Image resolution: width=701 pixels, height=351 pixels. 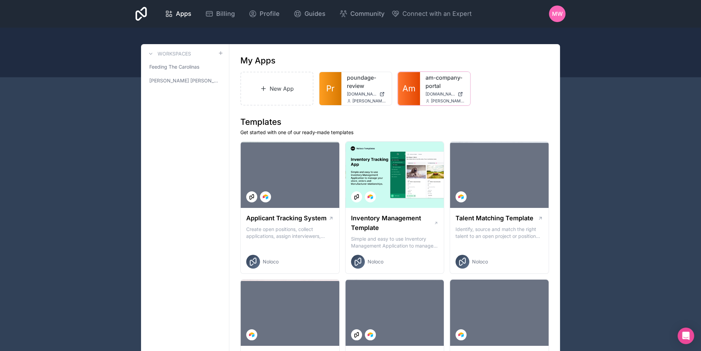 I want to click on a: Community, so click(x=361, y=14).